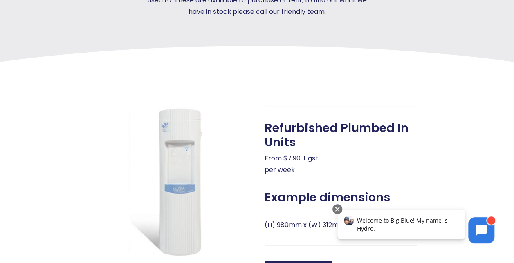  I want to click on span: Example dimensions, so click(327, 198).